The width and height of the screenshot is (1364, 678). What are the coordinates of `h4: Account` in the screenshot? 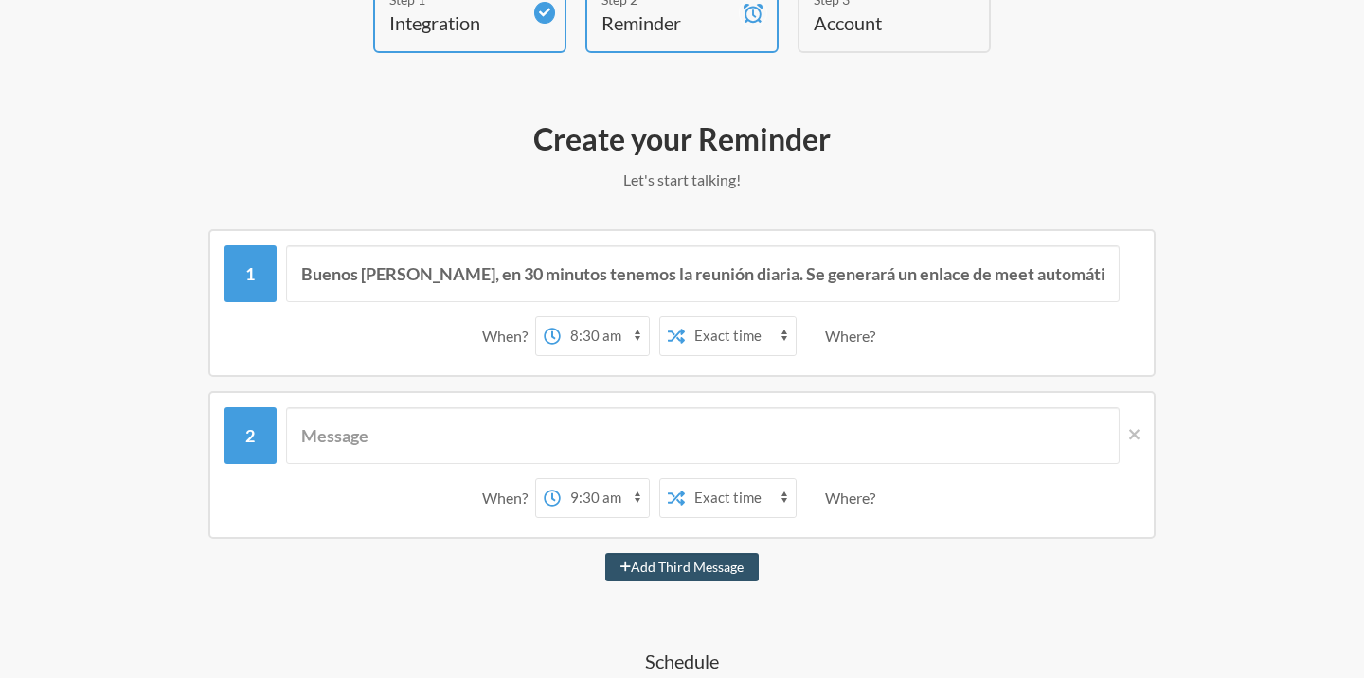 It's located at (880, 23).